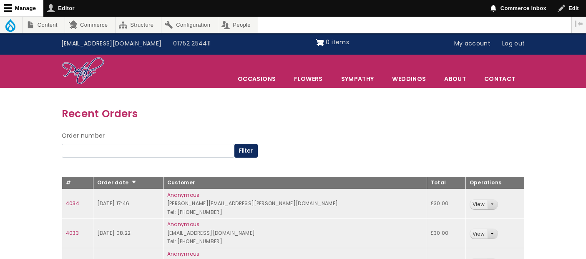 The image size is (586, 259). Describe the element at coordinates (246, 151) in the screenshot. I see `button: Filter` at that location.